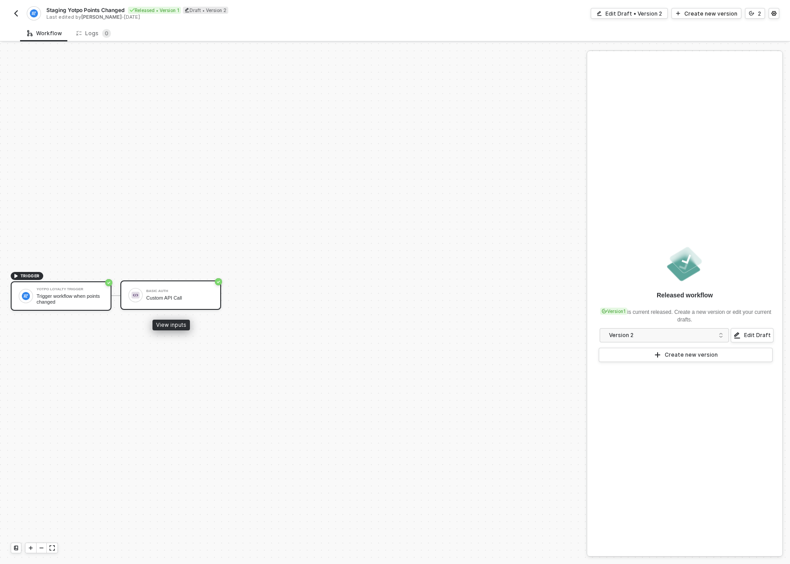 Image resolution: width=790 pixels, height=564 pixels. What do you see at coordinates (85, 10) in the screenshot?
I see `span: Staging Yotpo Points Changed` at bounding box center [85, 10].